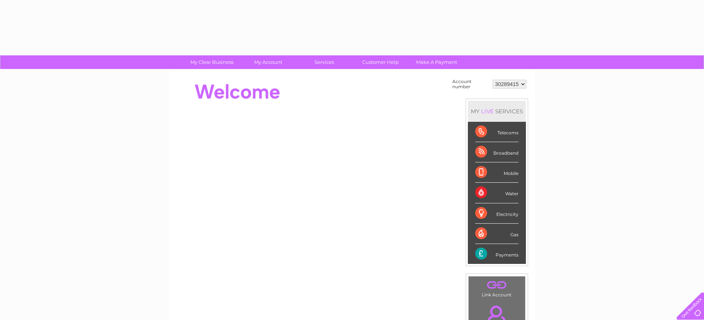 This screenshot has width=704, height=320. I want to click on a: My Account, so click(268, 62).